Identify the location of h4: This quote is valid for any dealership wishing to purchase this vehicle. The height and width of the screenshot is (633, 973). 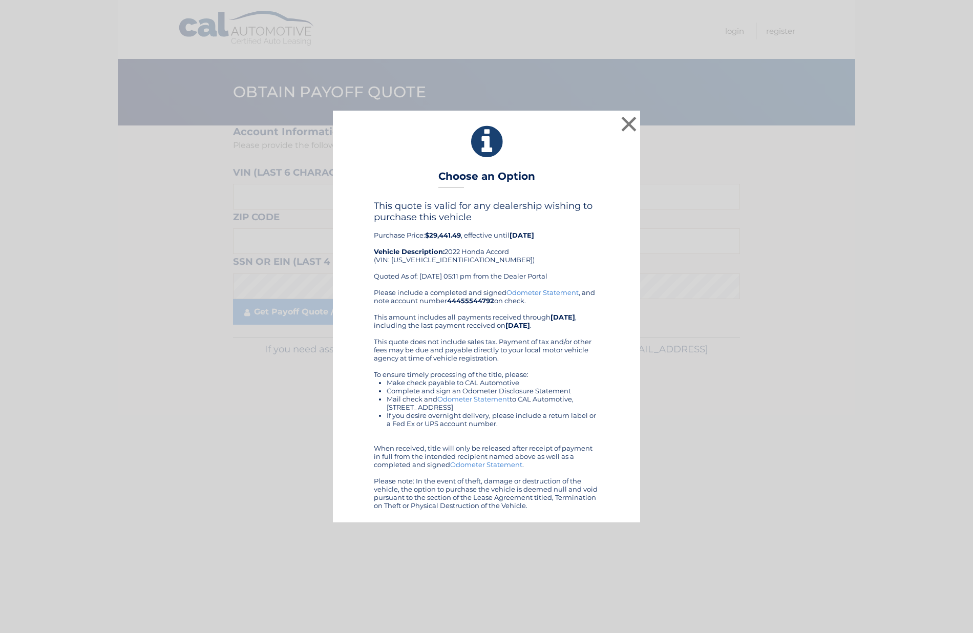
(486, 211).